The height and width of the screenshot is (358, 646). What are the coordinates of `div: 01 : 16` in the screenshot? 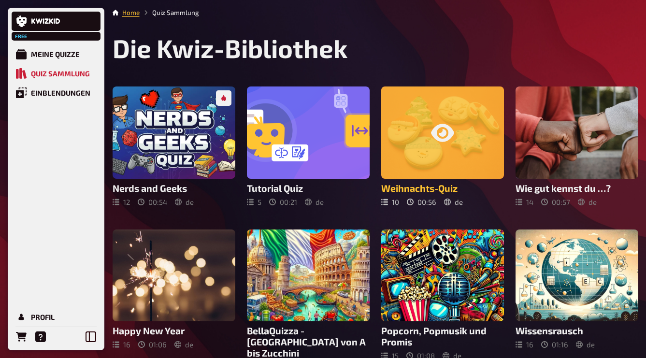 It's located at (555, 345).